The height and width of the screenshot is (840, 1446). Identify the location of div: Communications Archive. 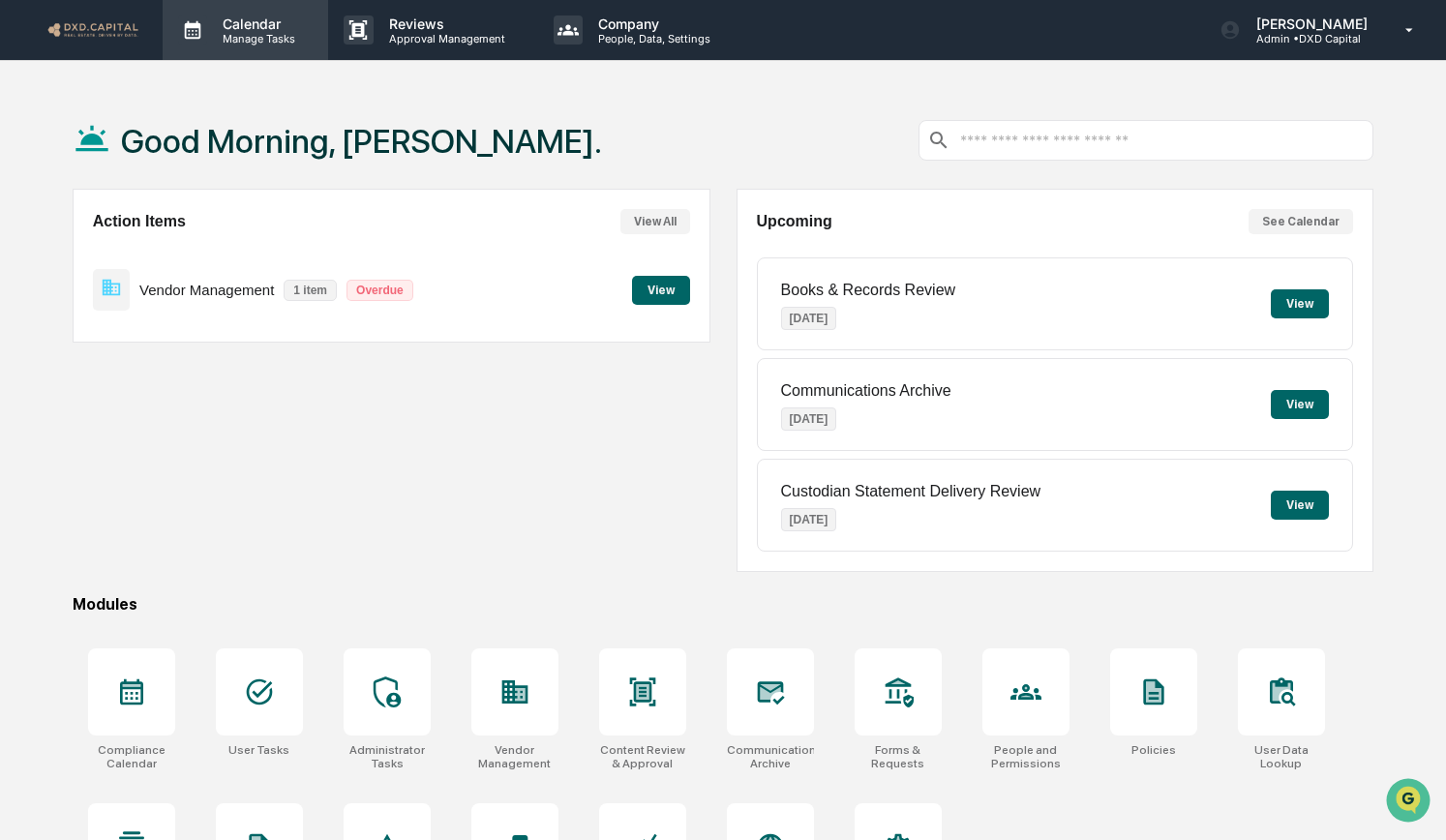
(771, 757).